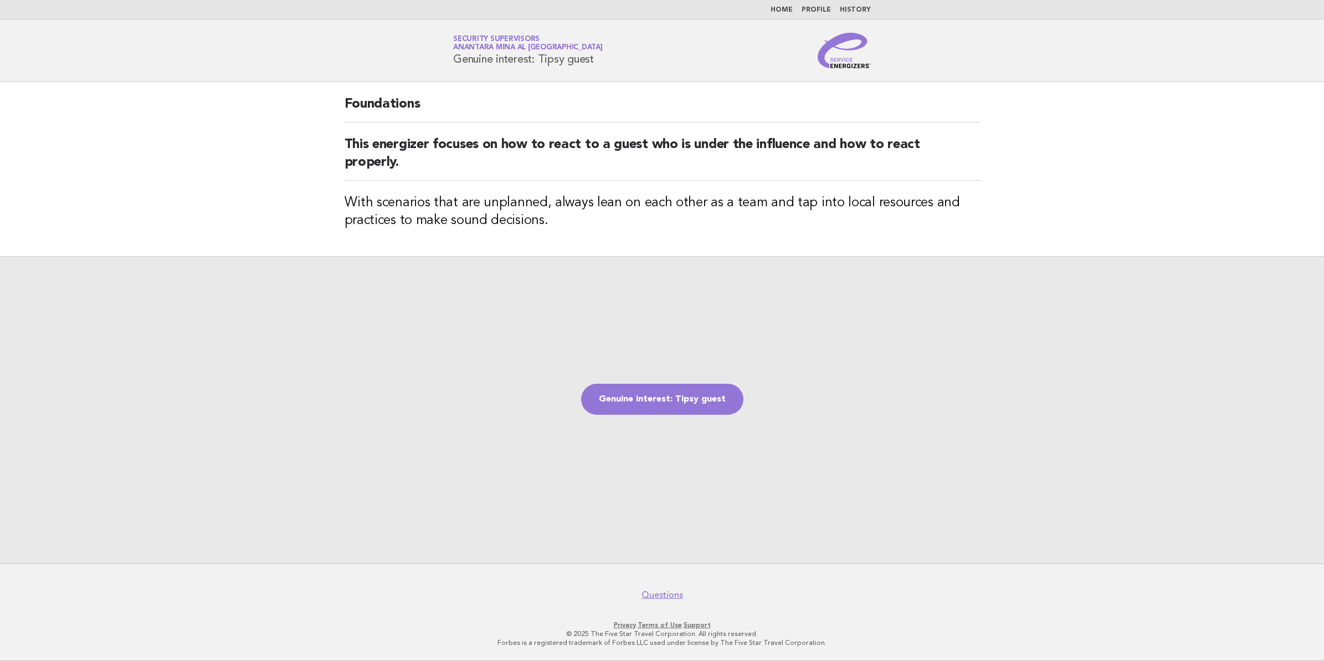  Describe the element at coordinates (660, 624) in the screenshot. I see `a: Terms of Use` at that location.